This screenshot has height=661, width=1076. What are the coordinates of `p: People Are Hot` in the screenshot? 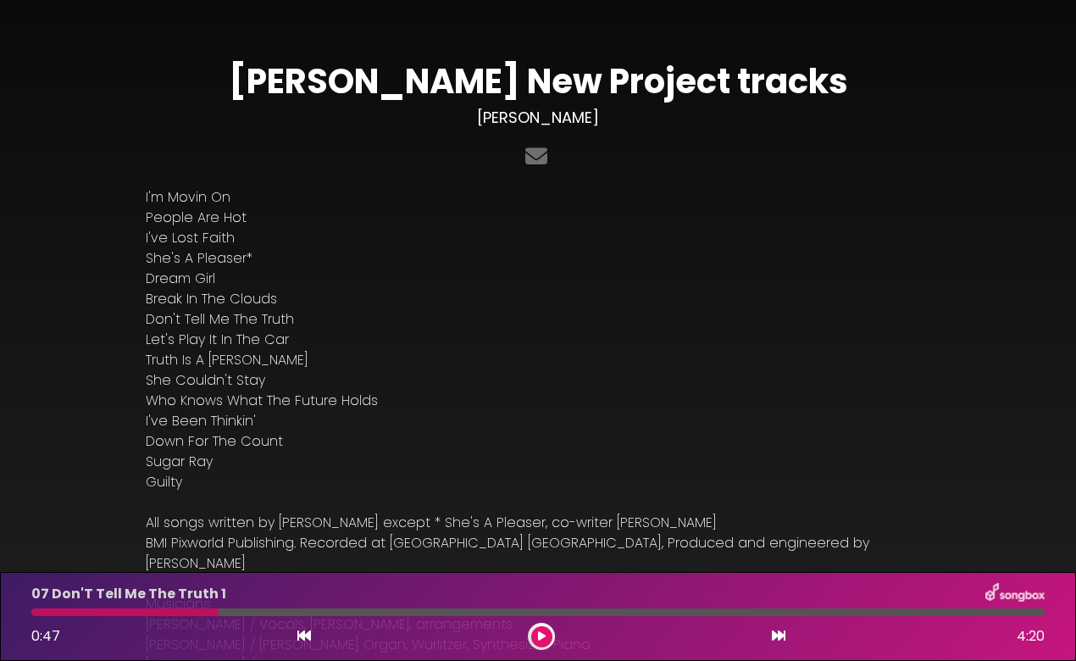 It's located at (538, 218).